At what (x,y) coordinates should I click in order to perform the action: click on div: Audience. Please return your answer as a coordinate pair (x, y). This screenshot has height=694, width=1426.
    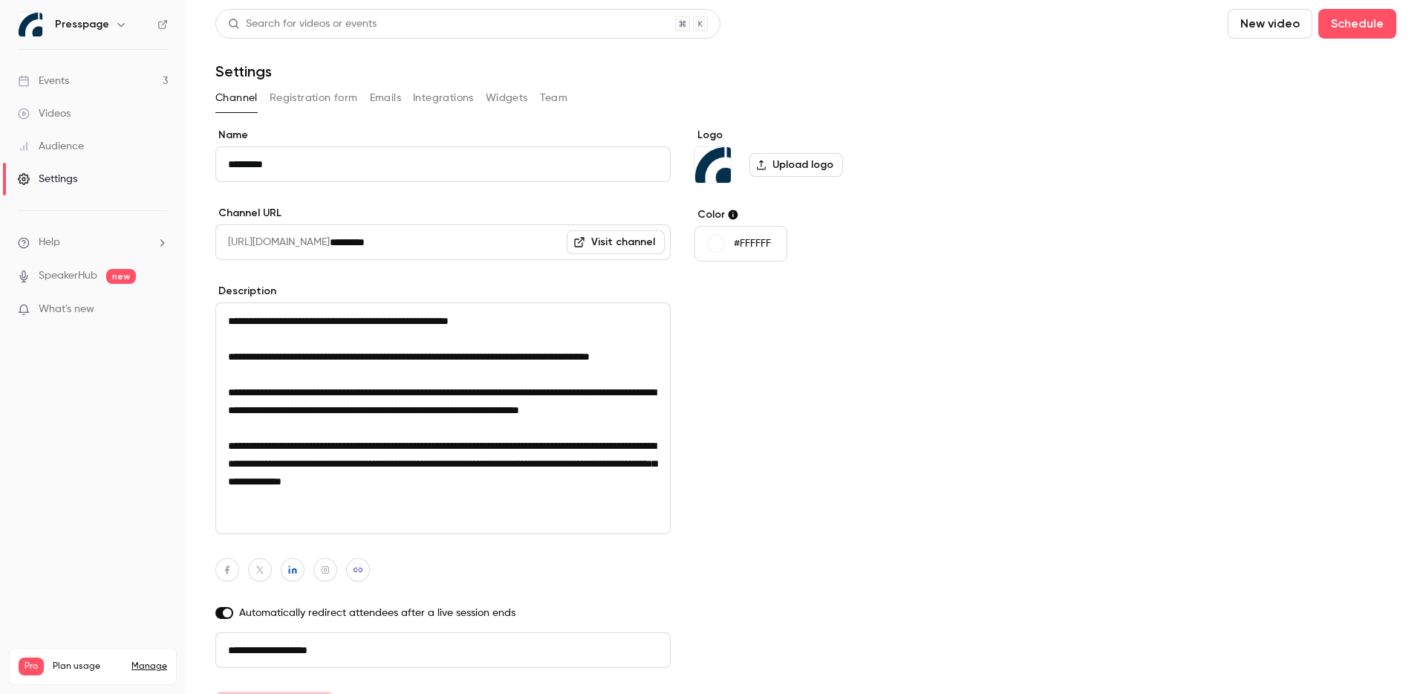
    Looking at the image, I should click on (51, 146).